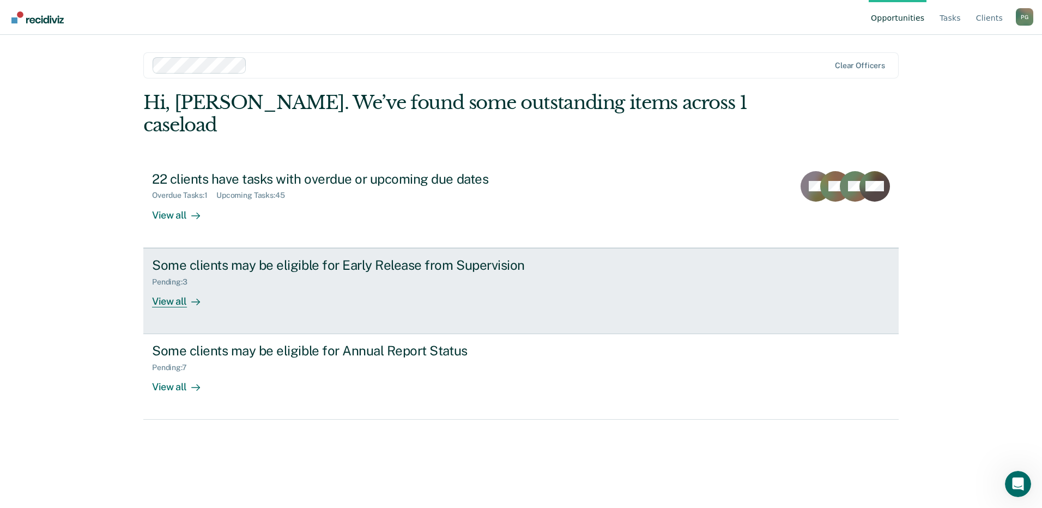 Image resolution: width=1042 pixels, height=508 pixels. I want to click on div: Pending : 7, so click(174, 367).